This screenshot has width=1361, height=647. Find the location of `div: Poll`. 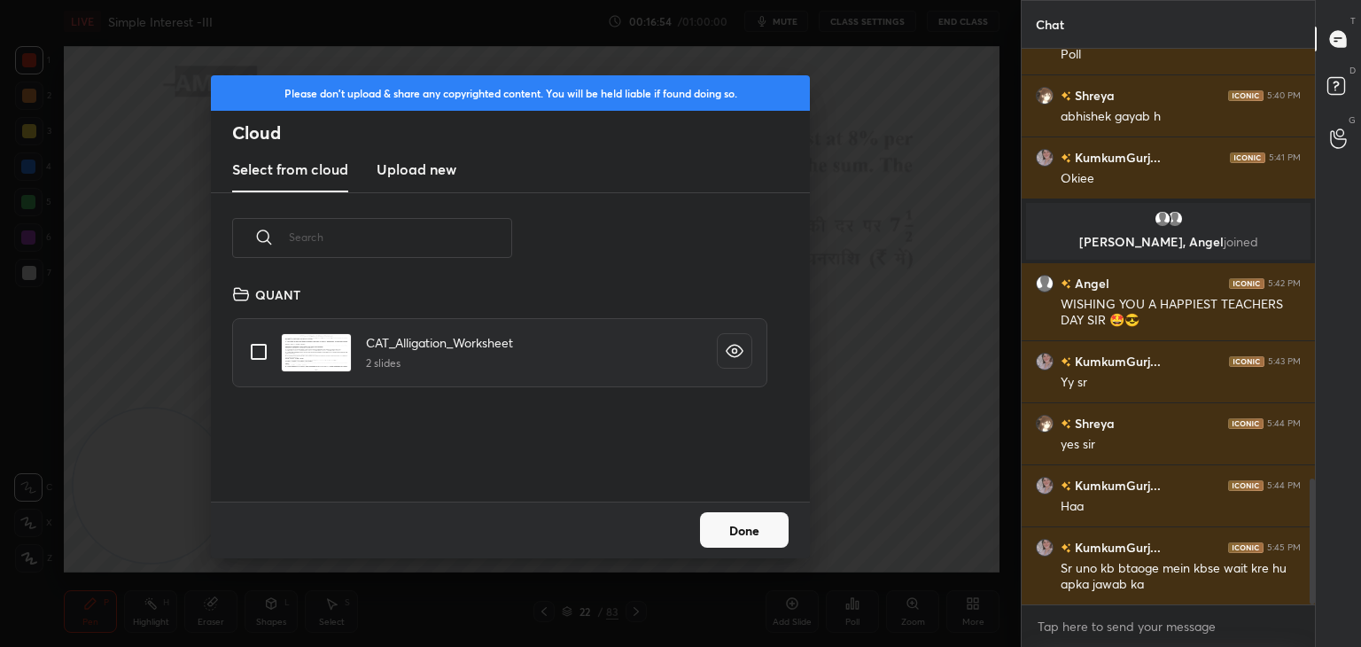

div: Poll is located at coordinates (1180, 55).